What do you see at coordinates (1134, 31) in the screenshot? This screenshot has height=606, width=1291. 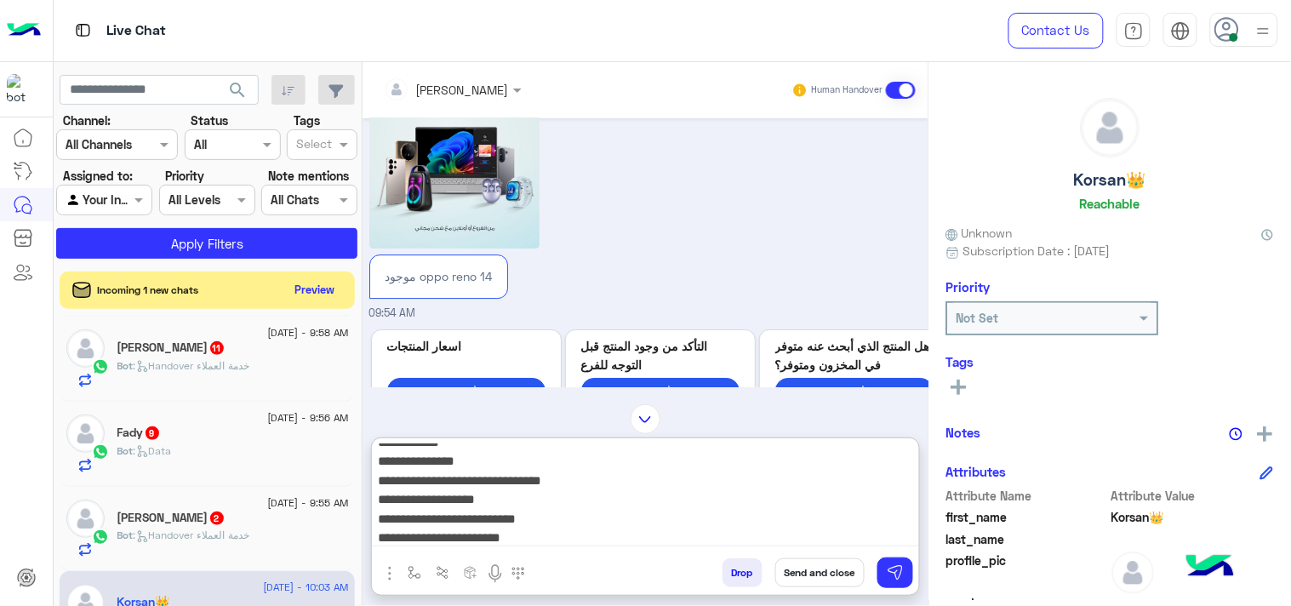 I see `a: tab` at bounding box center [1134, 31].